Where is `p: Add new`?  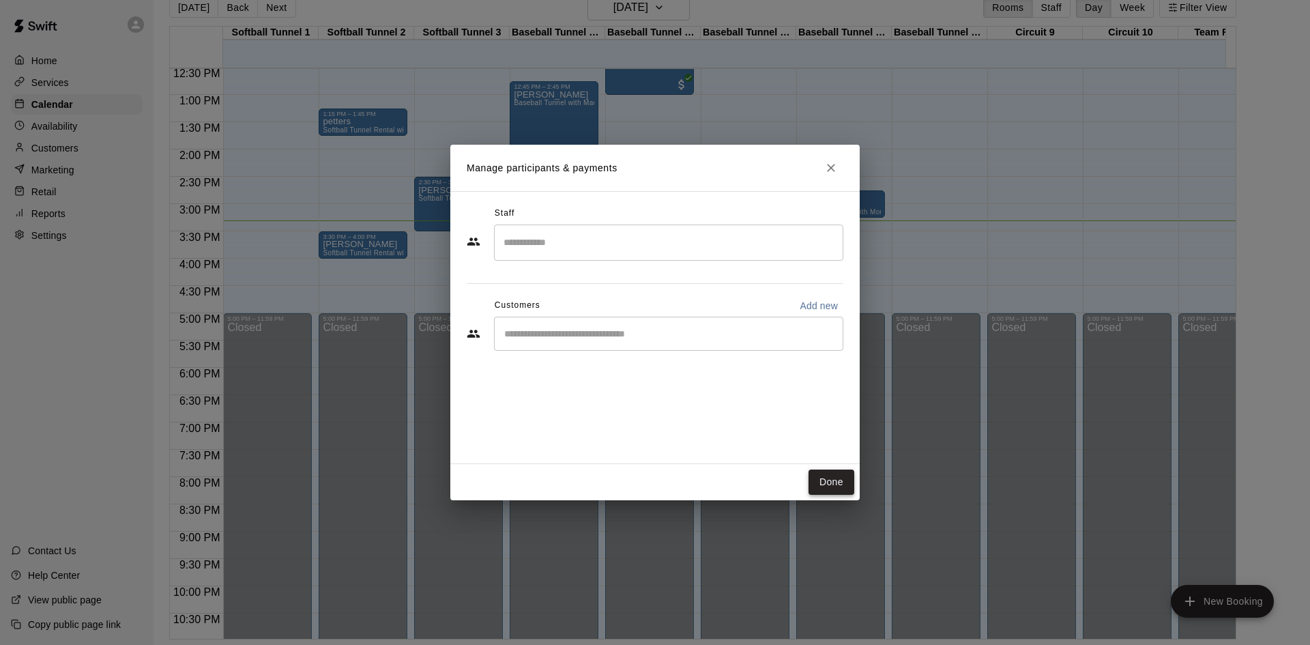 p: Add new is located at coordinates (819, 306).